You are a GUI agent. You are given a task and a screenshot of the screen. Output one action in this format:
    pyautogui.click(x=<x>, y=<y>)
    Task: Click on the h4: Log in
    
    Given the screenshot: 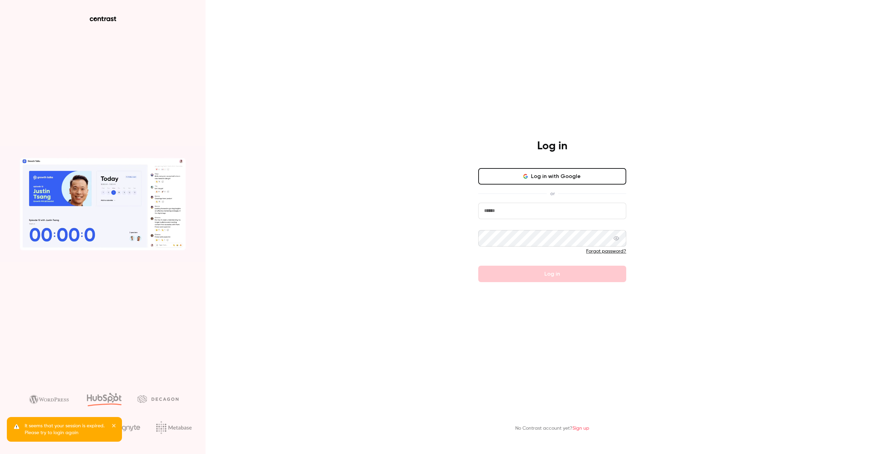 What is the action you would take?
    pyautogui.click(x=552, y=146)
    